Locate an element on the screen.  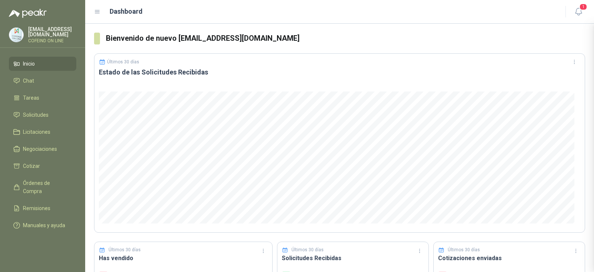
span: Cotizar is located at coordinates (31, 166).